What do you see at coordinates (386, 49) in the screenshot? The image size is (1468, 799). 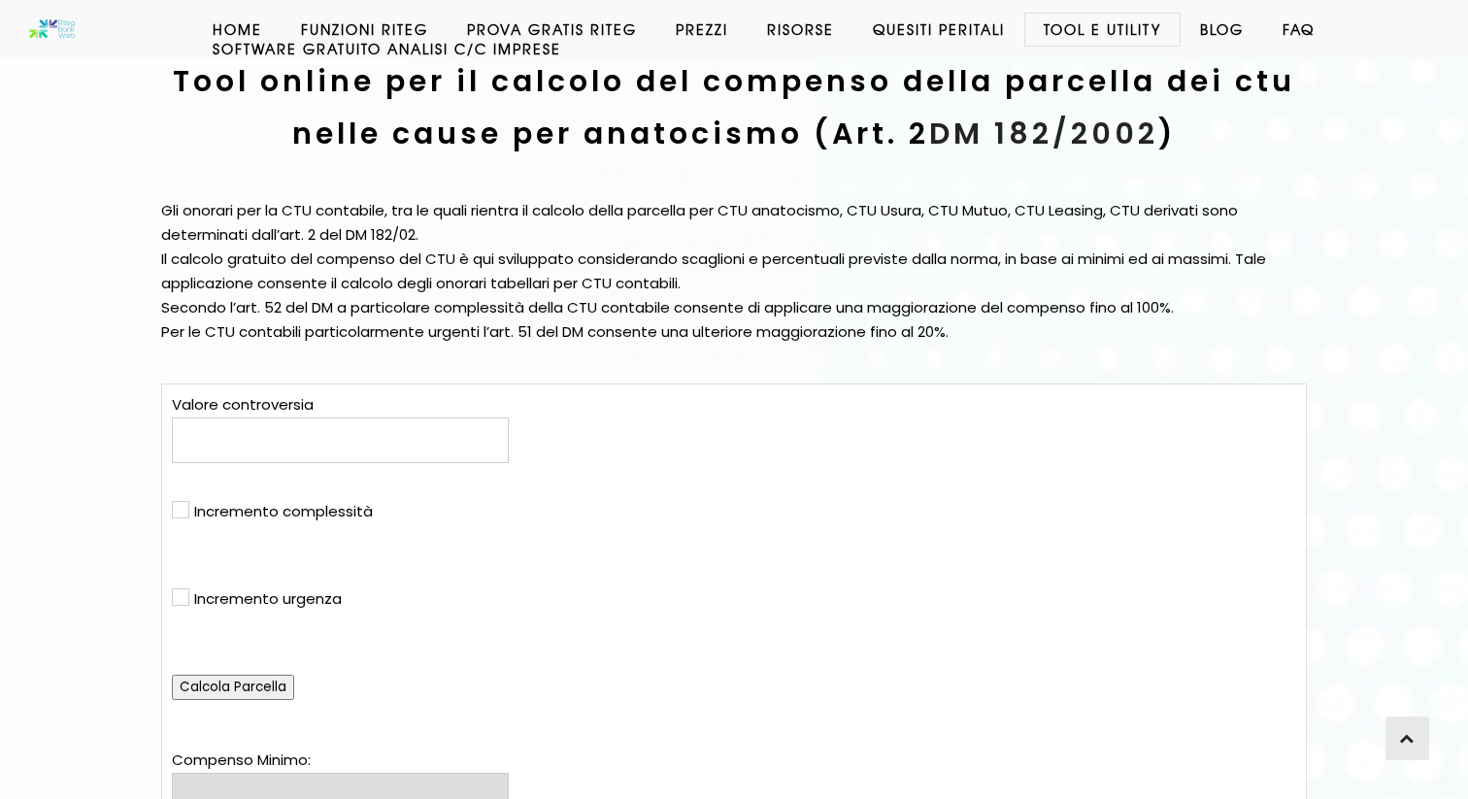 I see `a: Software GRATUITO analisi c/c imprese` at bounding box center [386, 49].